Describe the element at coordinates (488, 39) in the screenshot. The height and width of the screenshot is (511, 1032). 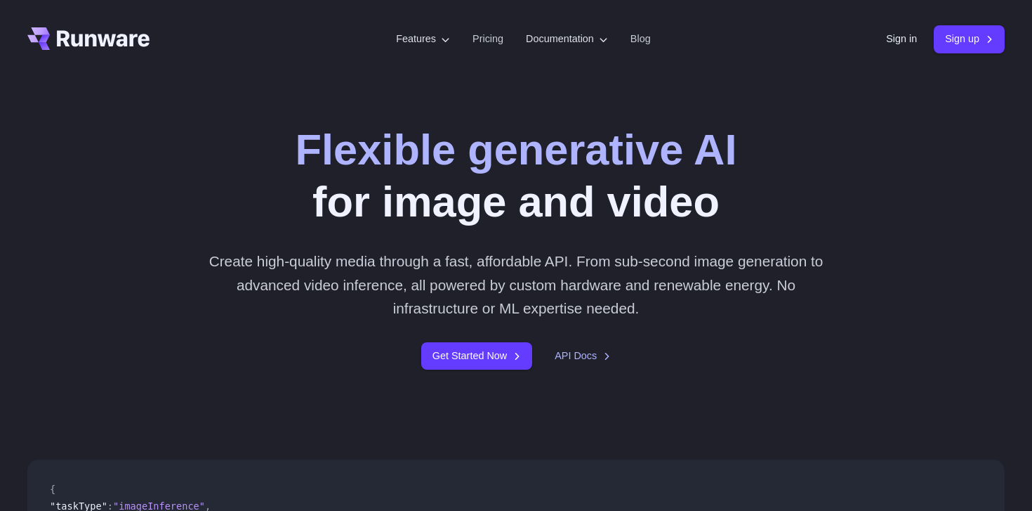
I see `a: Pricing` at that location.